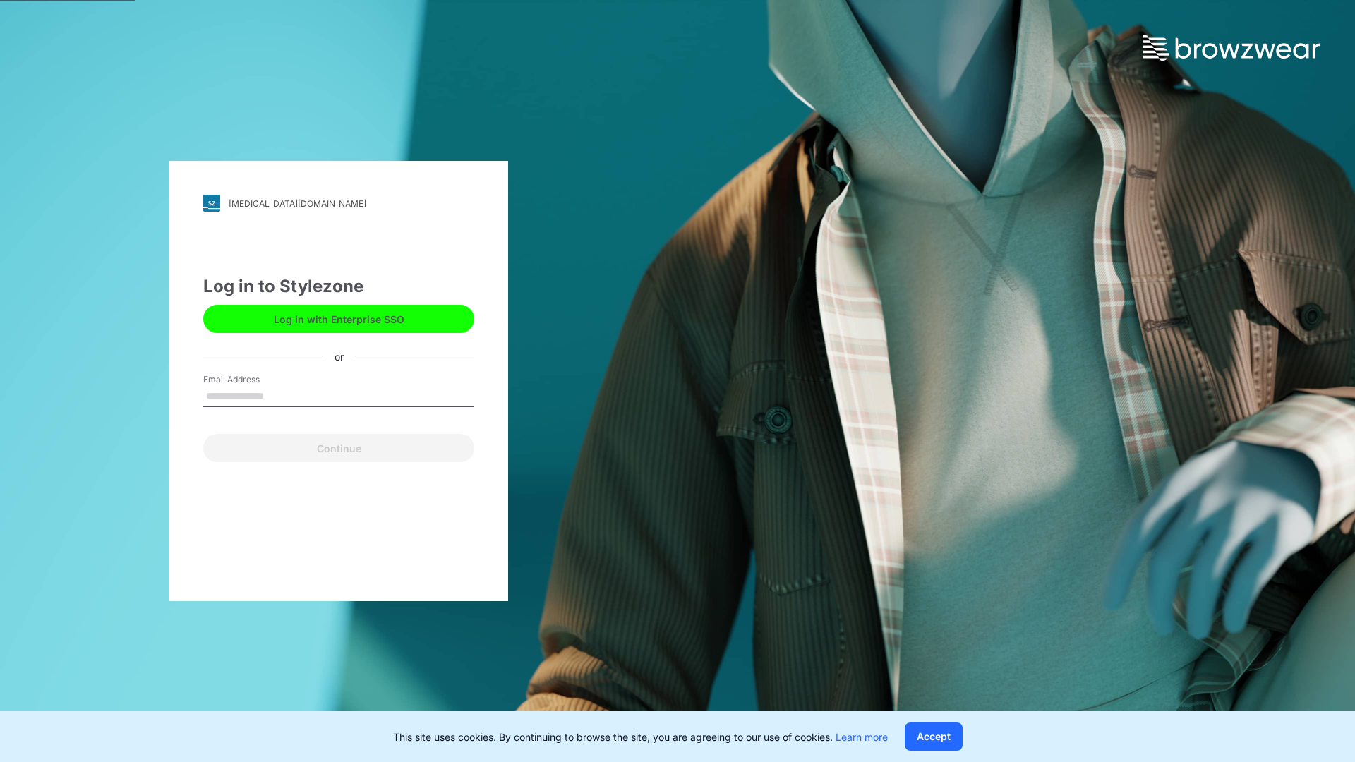  Describe the element at coordinates (862, 737) in the screenshot. I see `a: Learn more` at that location.